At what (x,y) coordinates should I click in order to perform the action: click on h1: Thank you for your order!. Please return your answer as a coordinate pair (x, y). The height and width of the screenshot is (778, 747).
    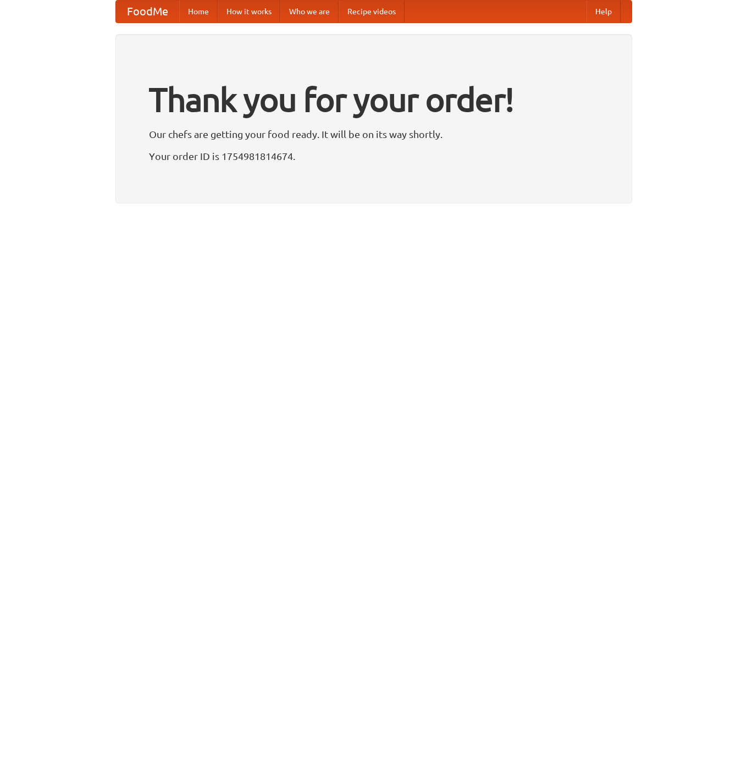
    Looking at the image, I should click on (374, 100).